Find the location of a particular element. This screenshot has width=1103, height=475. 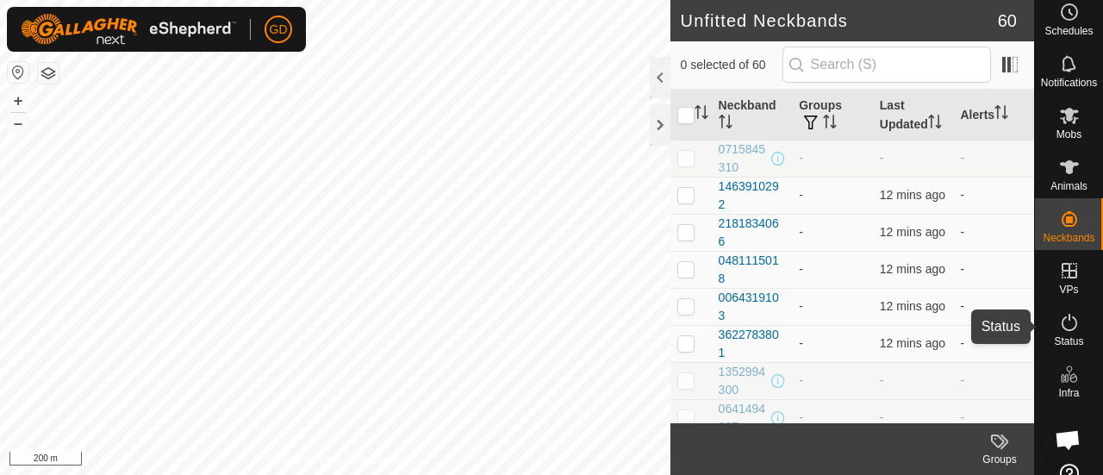

span: GD is located at coordinates (278, 29).